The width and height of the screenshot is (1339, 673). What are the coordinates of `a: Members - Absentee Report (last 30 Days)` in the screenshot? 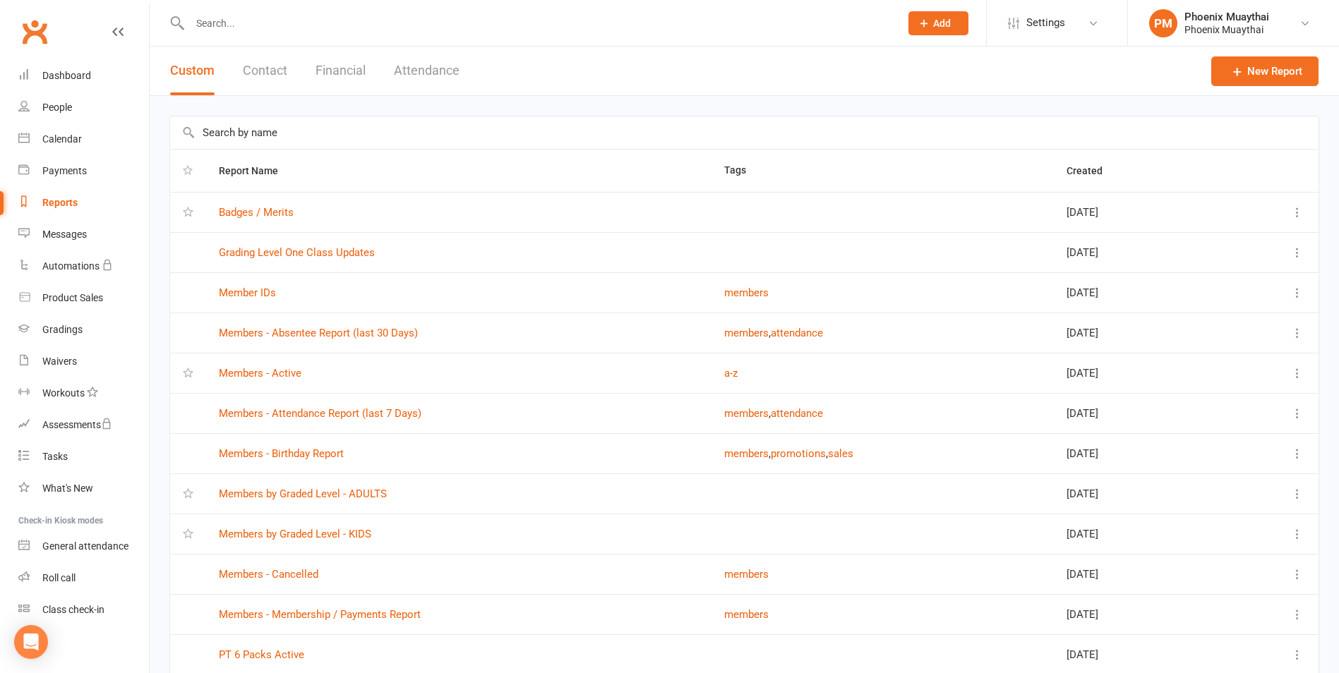 It's located at (318, 333).